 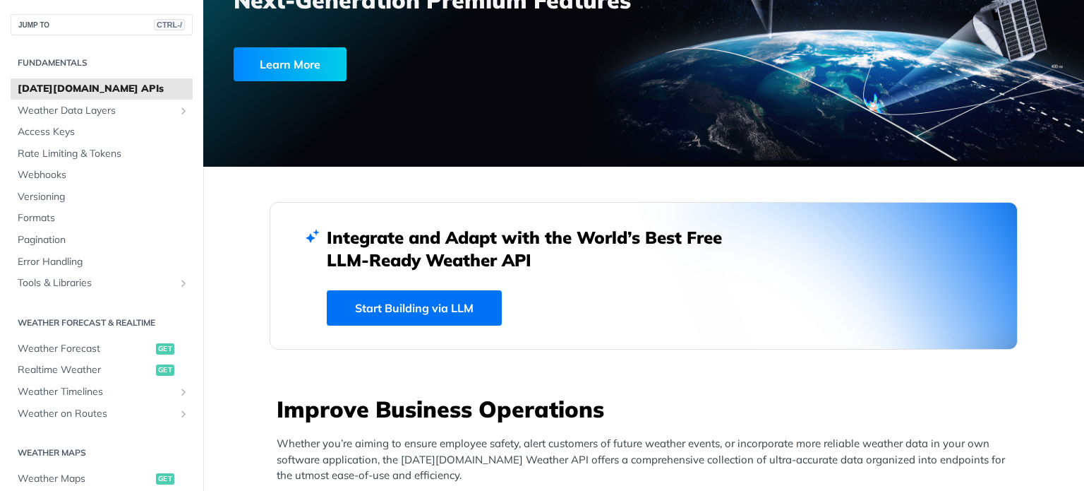 I want to click on span: Access Keys, so click(x=103, y=132).